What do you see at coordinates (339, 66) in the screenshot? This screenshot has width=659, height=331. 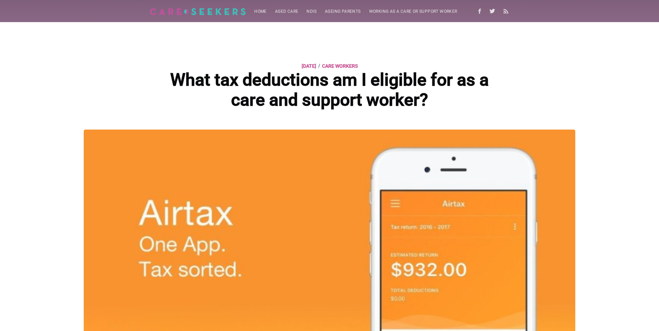 I see `a: Care Workers` at bounding box center [339, 66].